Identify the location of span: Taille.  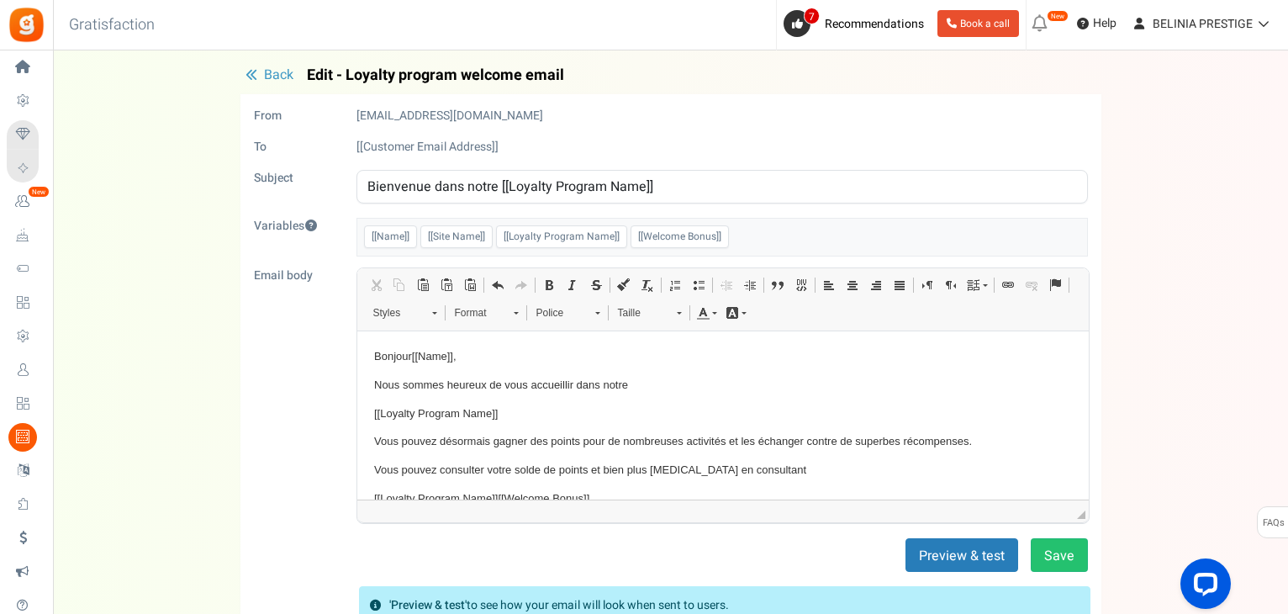
(639, 313).